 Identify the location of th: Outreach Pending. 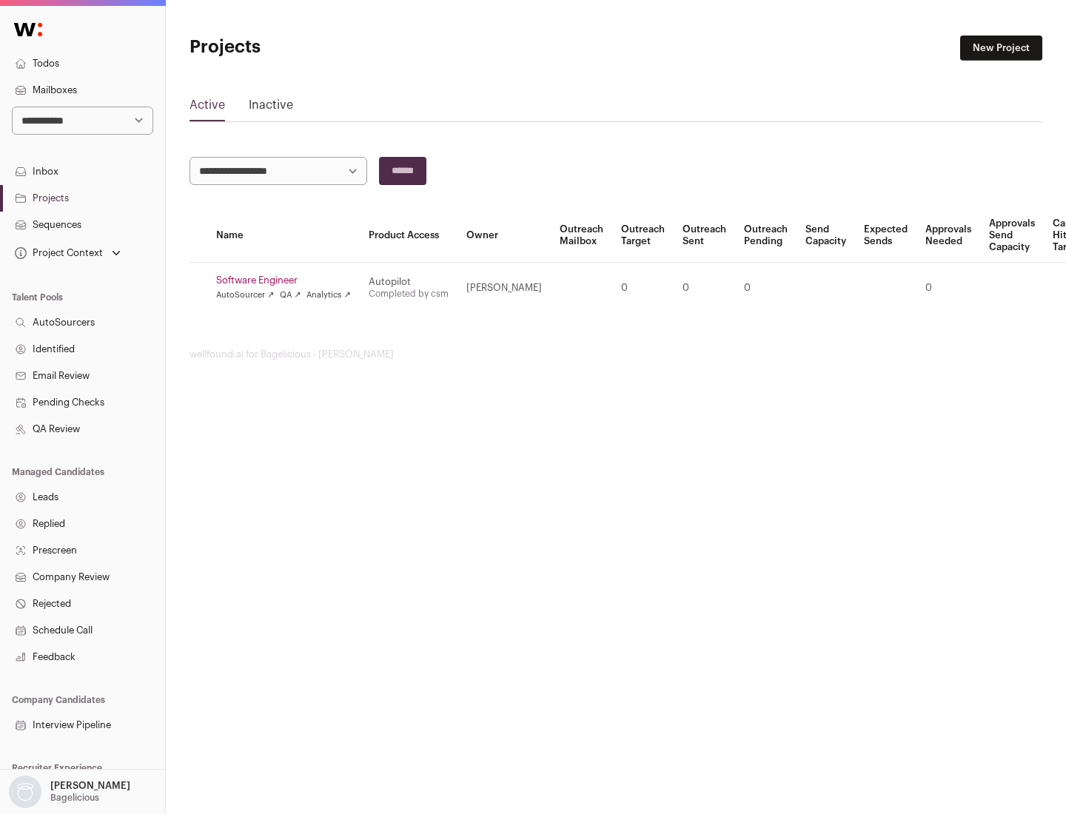
(766, 235).